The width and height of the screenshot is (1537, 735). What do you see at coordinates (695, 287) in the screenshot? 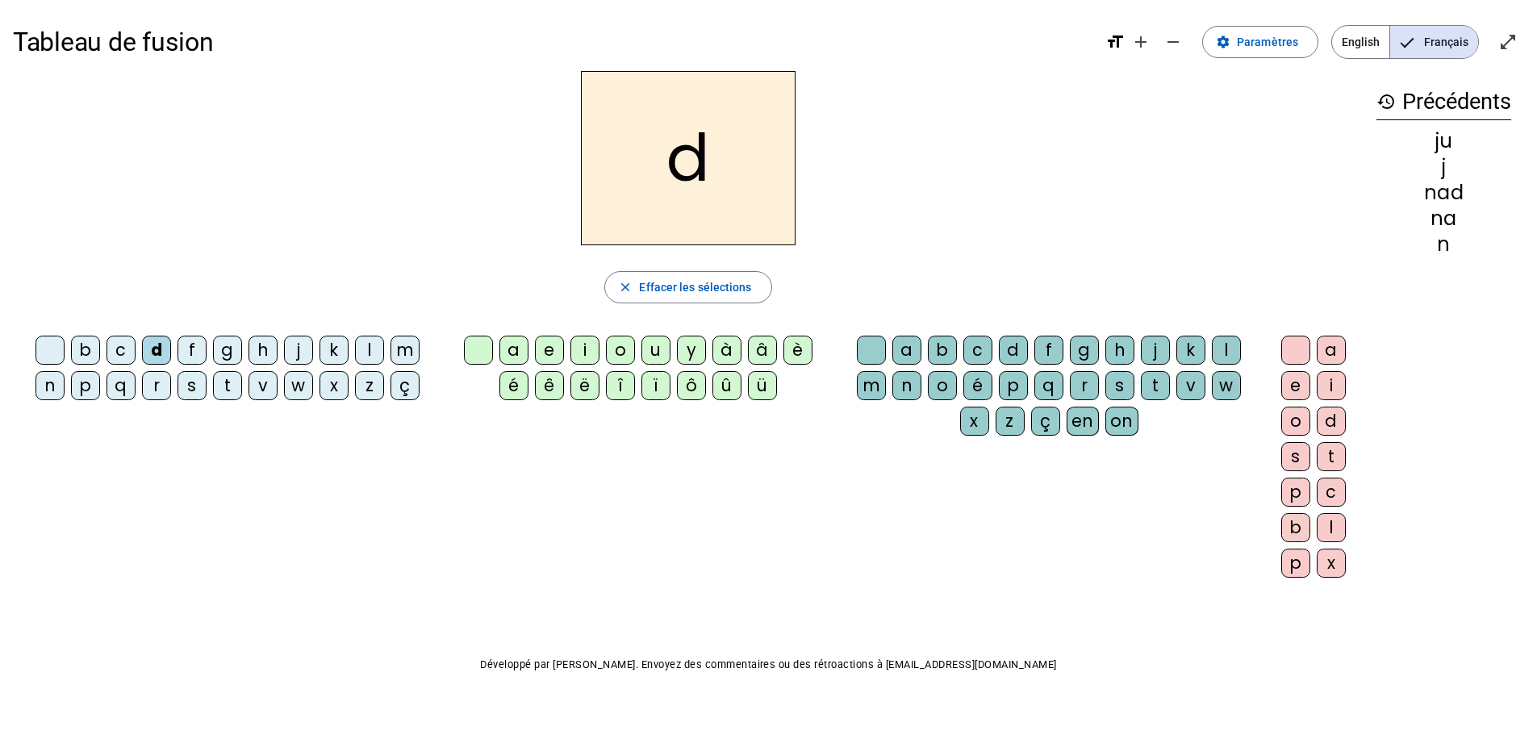
I see `span: Effacer les sélections` at bounding box center [695, 287].